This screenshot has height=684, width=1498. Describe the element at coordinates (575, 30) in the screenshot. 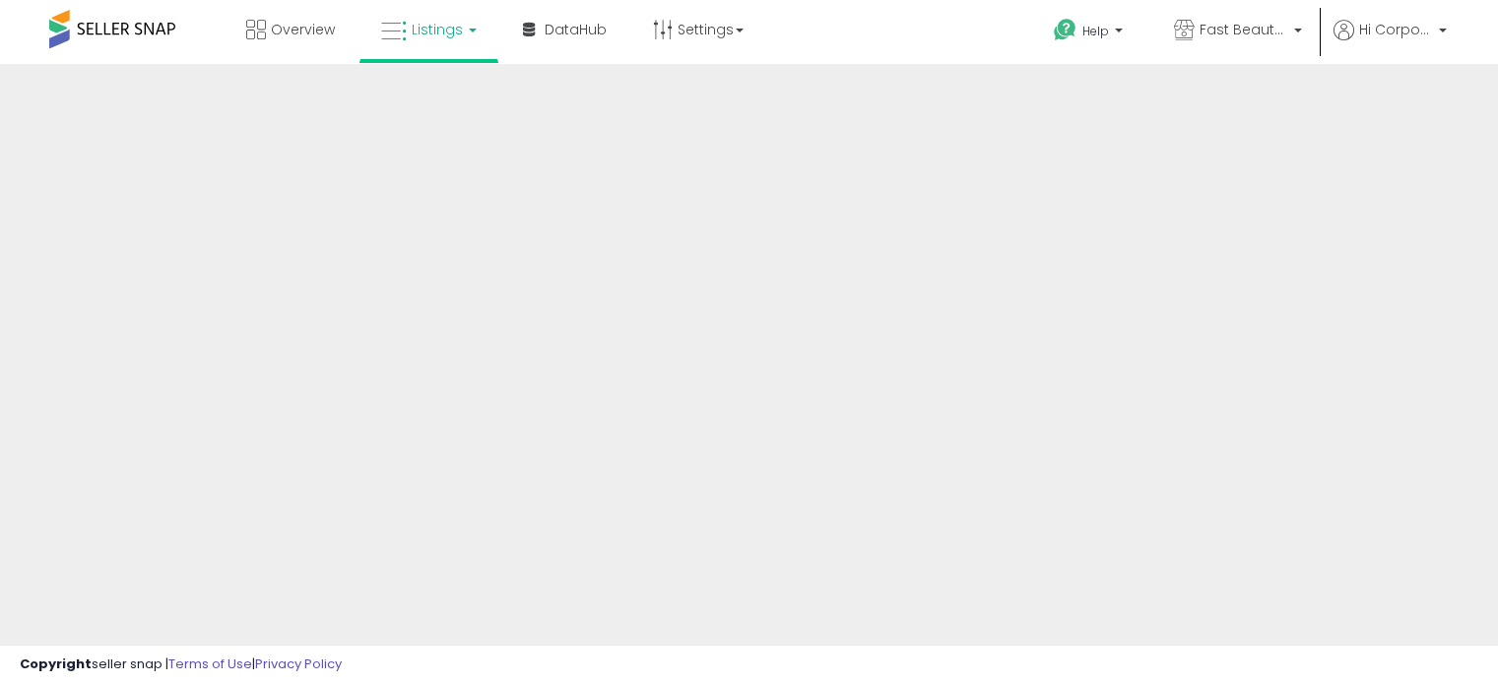

I see `span: DataHub` at that location.